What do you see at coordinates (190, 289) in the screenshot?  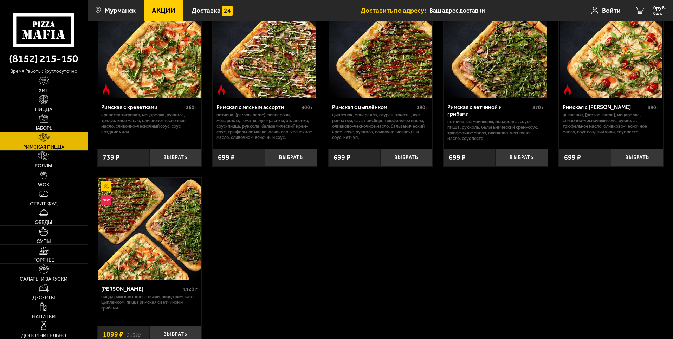 I see `span: 1120 г` at bounding box center [190, 289].